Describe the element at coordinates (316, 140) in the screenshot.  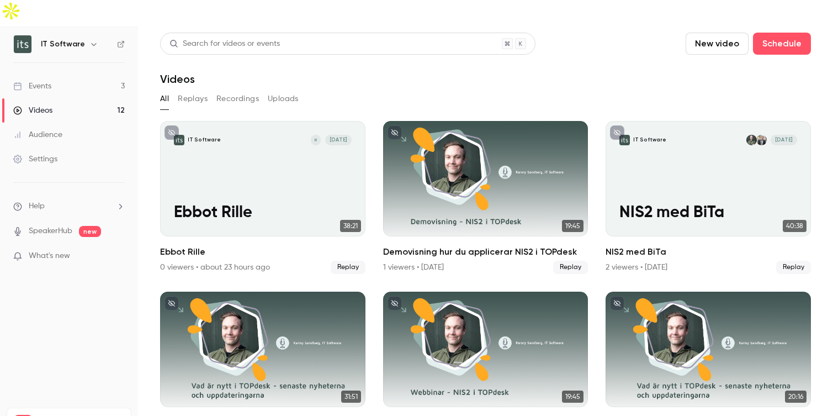
I see `div: R` at that location.